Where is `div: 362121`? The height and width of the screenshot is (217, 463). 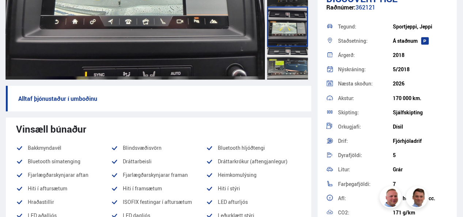
div: 362121 is located at coordinates (387, 11).